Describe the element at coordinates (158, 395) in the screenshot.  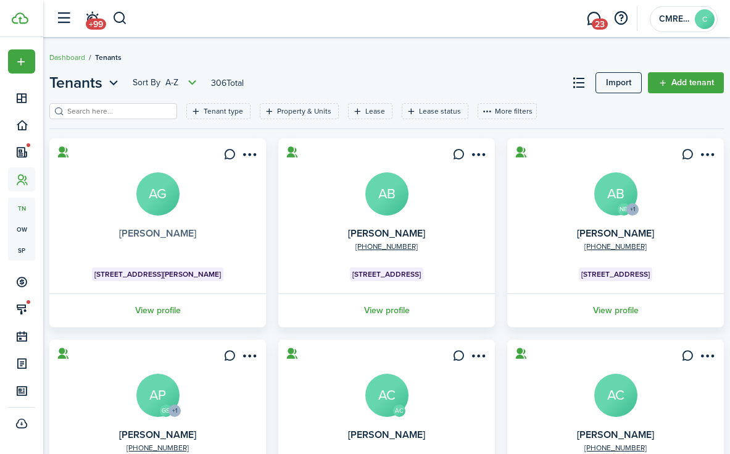
I see `a: AP` at that location.